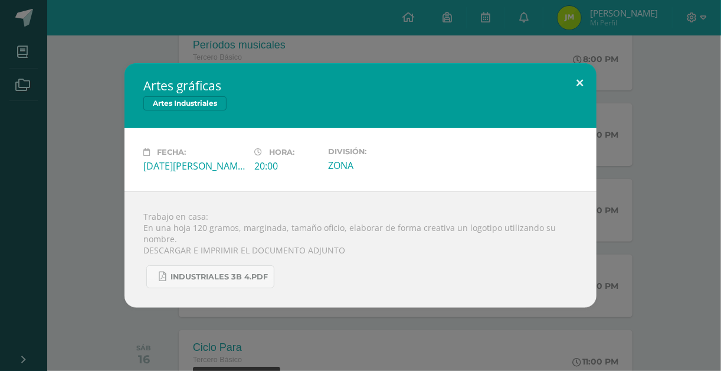 This screenshot has width=721, height=371. What do you see at coordinates (379, 165) in the screenshot?
I see `div: ZONA` at bounding box center [379, 165].